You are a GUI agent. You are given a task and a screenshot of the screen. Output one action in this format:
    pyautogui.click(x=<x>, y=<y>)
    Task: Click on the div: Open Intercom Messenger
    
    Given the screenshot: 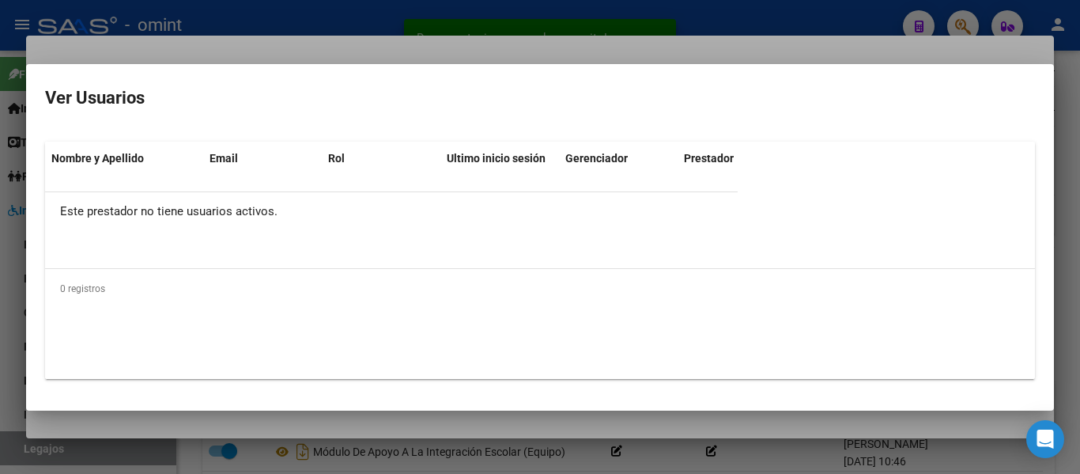 What is the action you would take?
    pyautogui.click(x=1046, y=439)
    